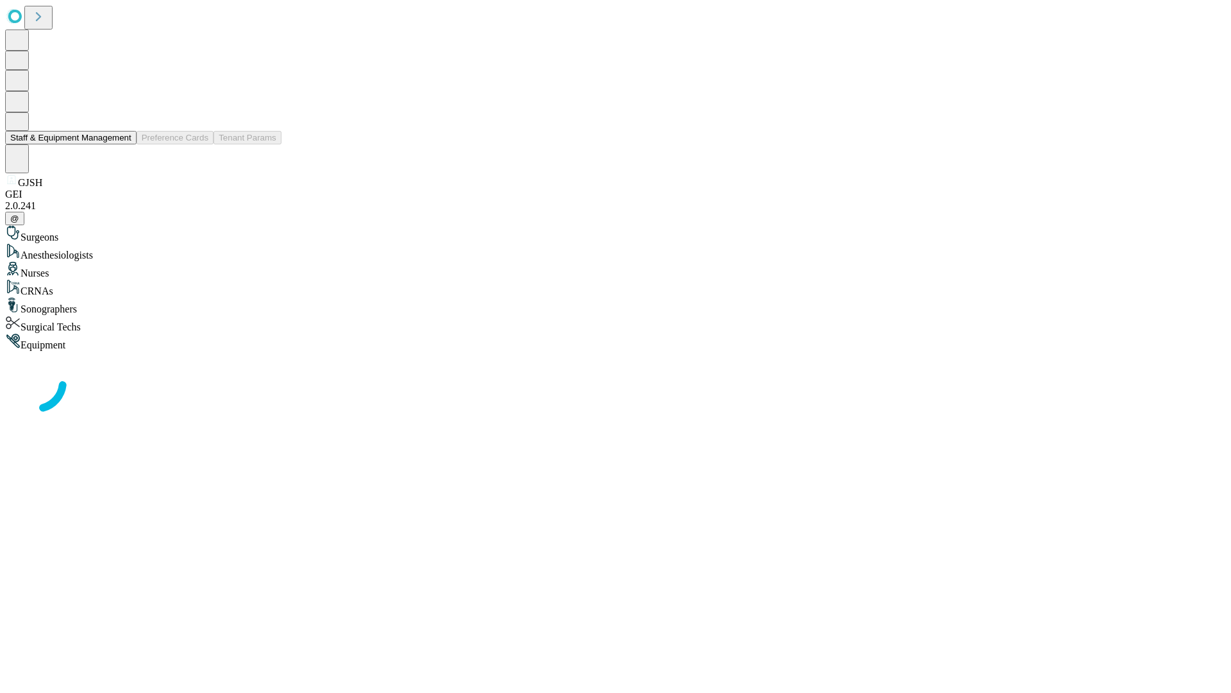 The image size is (1231, 693). Describe the element at coordinates (616, 288) in the screenshot. I see `div: CRNAs` at that location.